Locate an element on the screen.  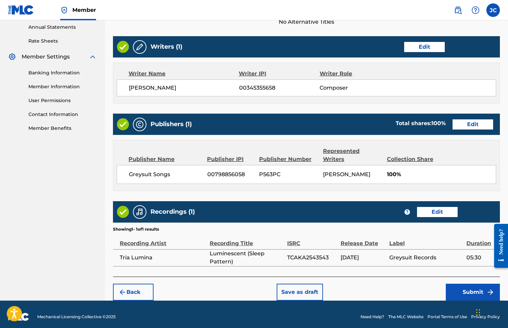
img: help is located at coordinates (475, 10).